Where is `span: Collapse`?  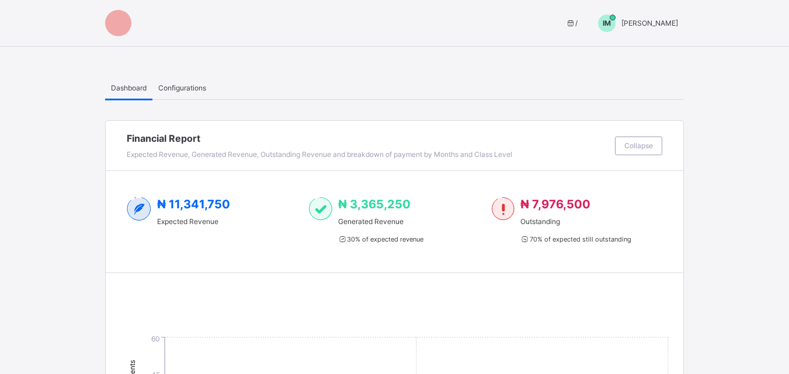
span: Collapse is located at coordinates (638, 145).